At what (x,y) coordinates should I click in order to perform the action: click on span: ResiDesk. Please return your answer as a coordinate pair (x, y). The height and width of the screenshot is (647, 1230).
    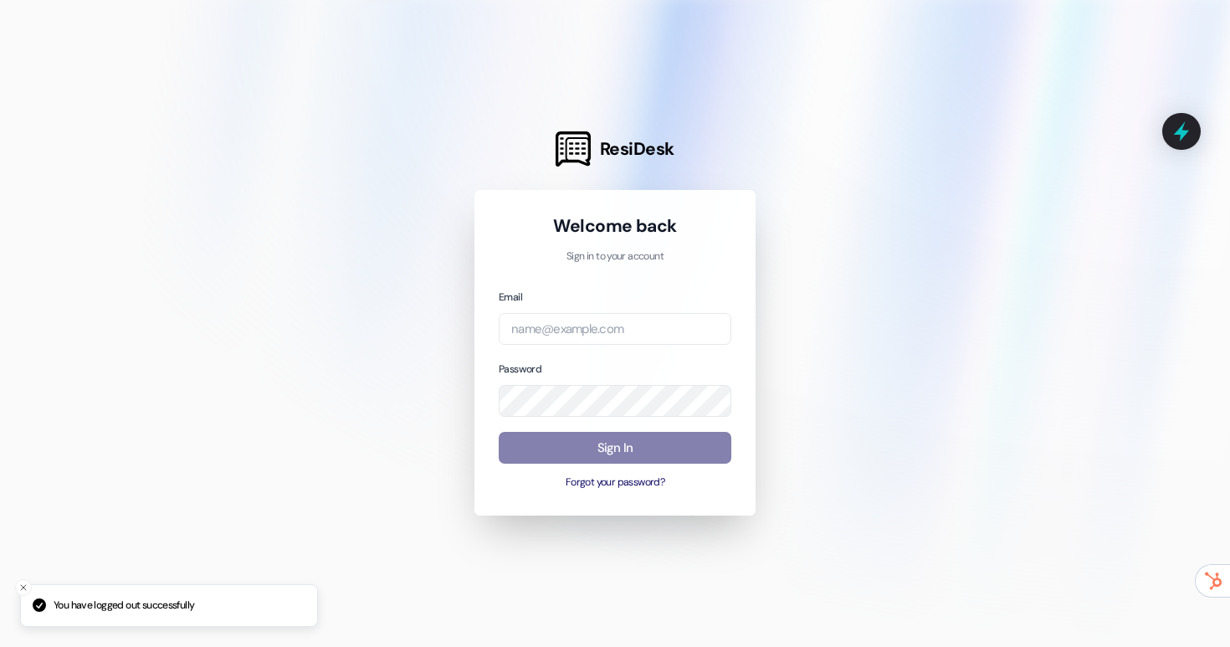
    Looking at the image, I should click on (637, 149).